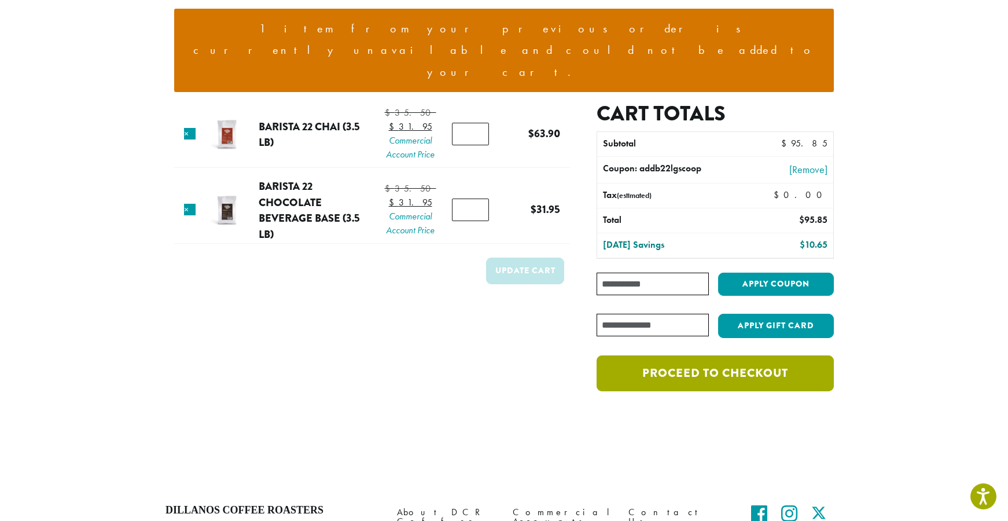 The width and height of the screenshot is (1008, 521). What do you see at coordinates (273, 511) in the screenshot?
I see `h4: Dillanos Coffee Roasters` at bounding box center [273, 511].